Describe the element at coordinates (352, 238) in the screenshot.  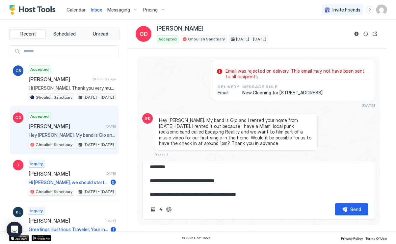
I see `a: Privacy Policy` at that location.